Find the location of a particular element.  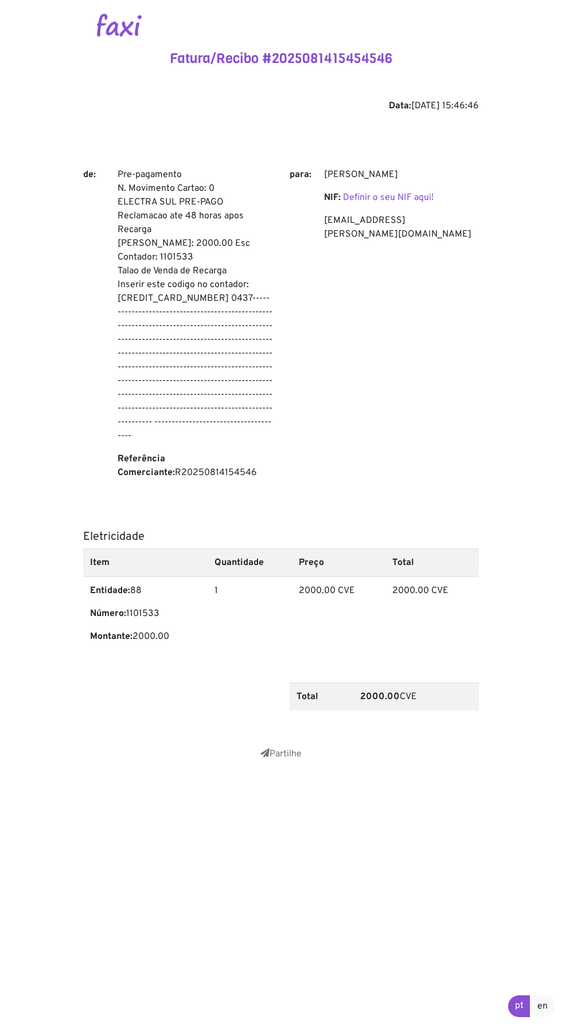

th: Preço is located at coordinates (338, 562).